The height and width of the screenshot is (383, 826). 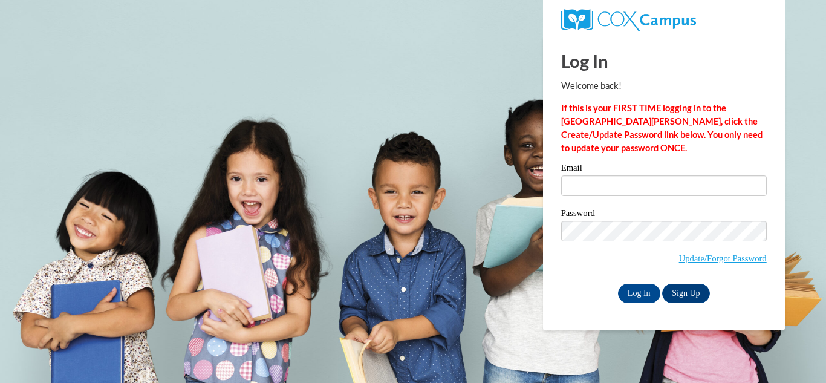 I want to click on input: Log In, so click(x=639, y=293).